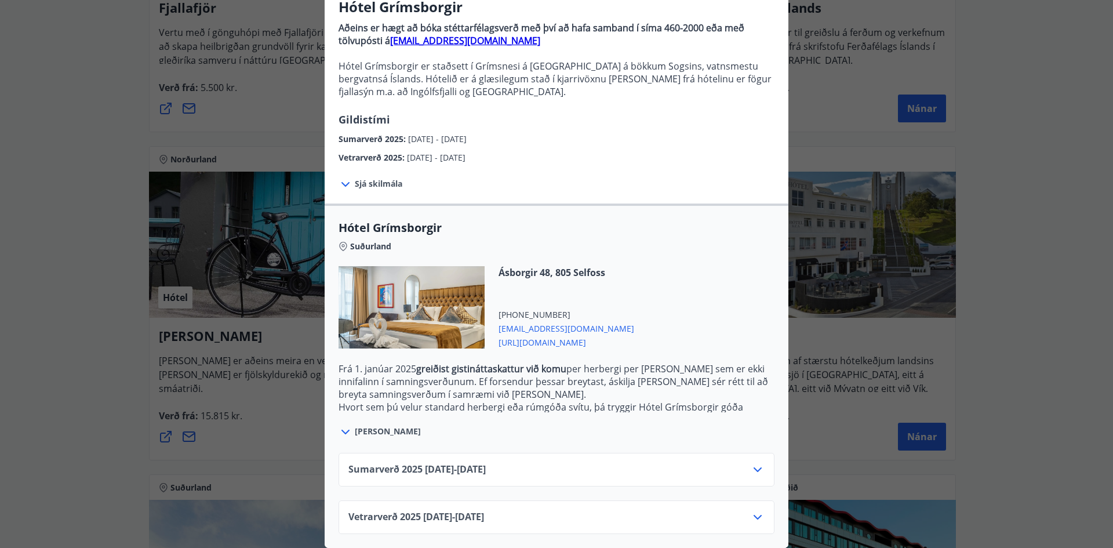  I want to click on strong: greiðist gistináttaskattur við komu, so click(491, 369).